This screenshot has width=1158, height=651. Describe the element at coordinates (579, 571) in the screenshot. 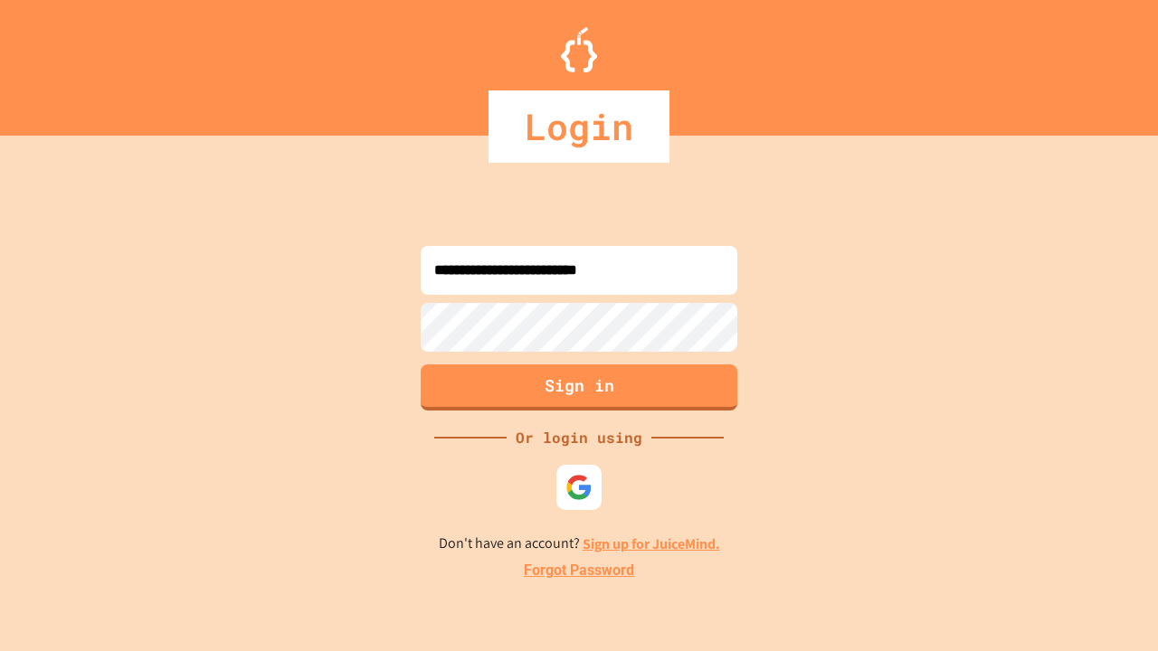

I see `a: Forgot Password` at that location.